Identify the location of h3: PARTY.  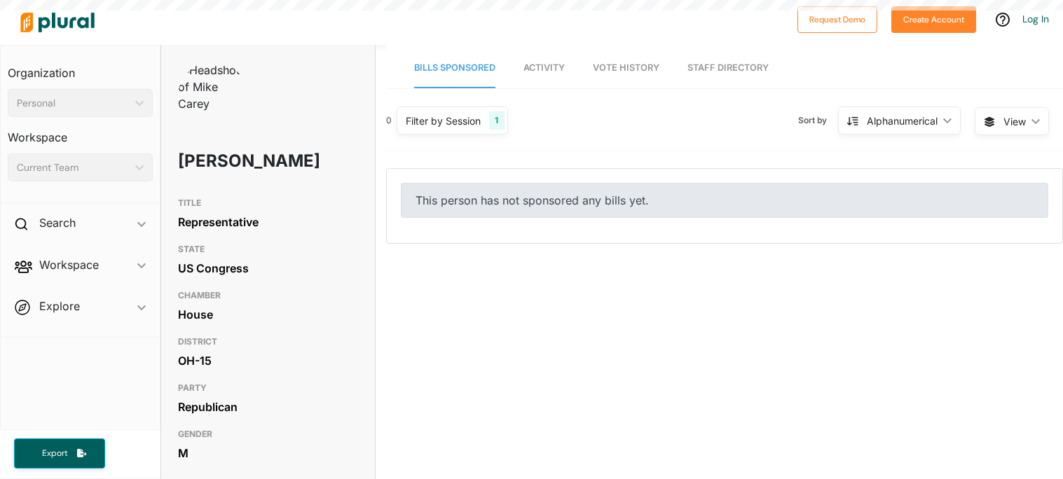
(268, 388).